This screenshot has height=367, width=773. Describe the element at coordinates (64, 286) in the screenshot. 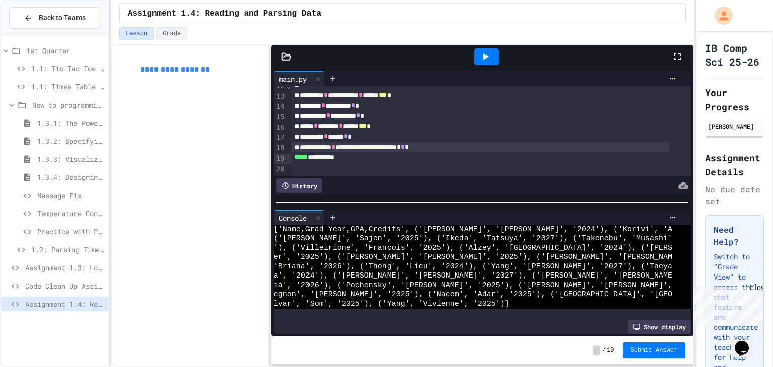

I see `span: Code Clean Up Assignment` at that location.